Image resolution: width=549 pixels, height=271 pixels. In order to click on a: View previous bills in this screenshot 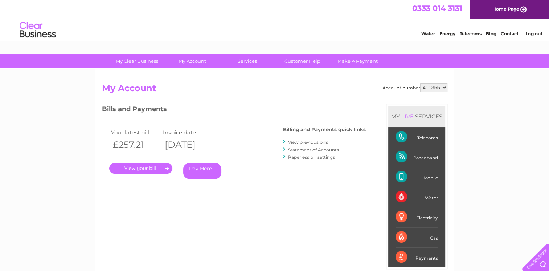, I will do `click(308, 142)`.